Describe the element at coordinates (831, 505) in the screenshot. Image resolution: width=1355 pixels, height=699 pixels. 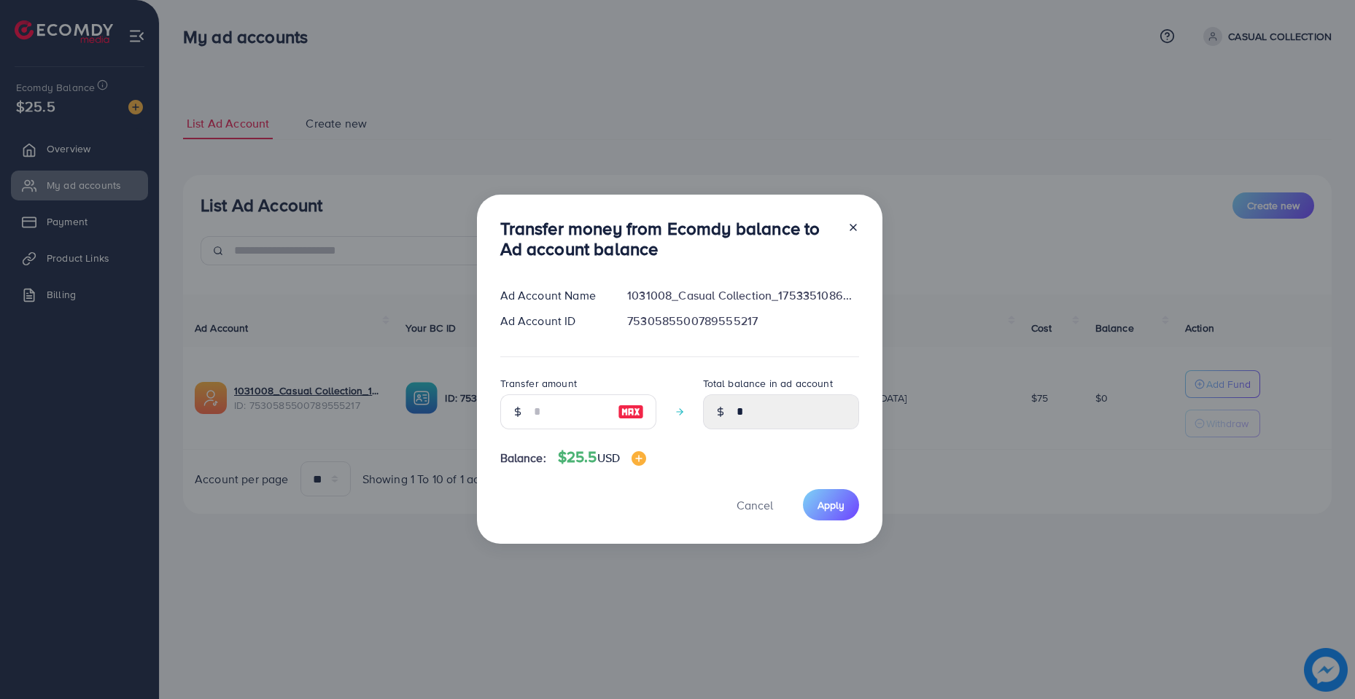
I see `span: Apply` at that location.